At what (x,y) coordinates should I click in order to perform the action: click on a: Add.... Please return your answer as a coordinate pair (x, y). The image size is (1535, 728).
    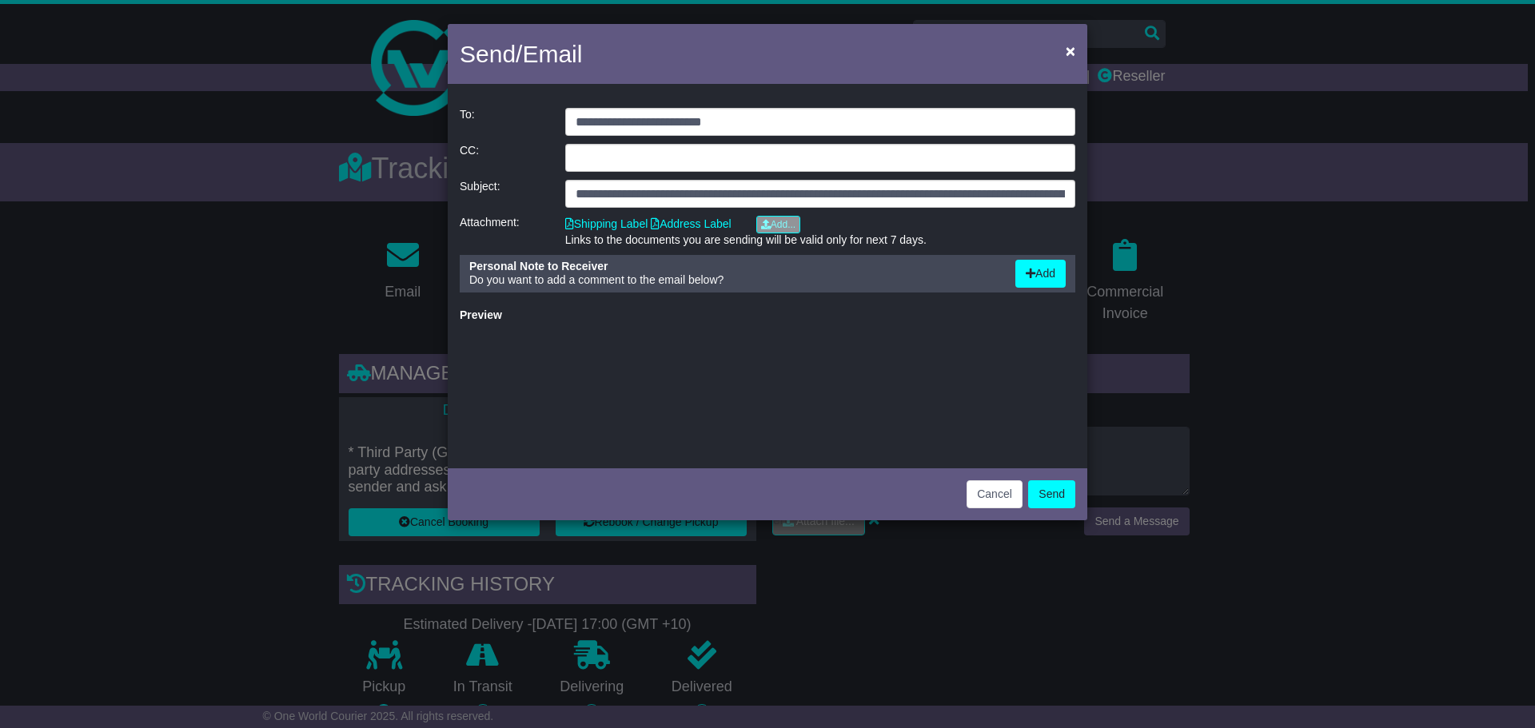
    Looking at the image, I should click on (778, 225).